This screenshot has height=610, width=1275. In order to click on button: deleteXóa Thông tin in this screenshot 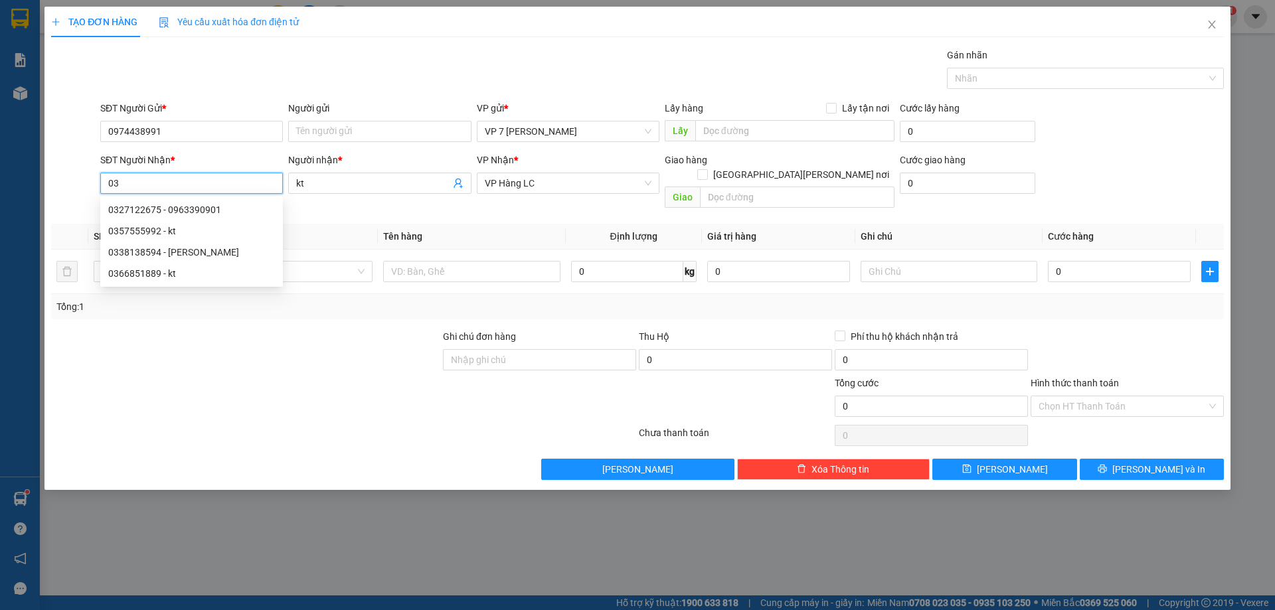, I will do `click(834, 470)`.